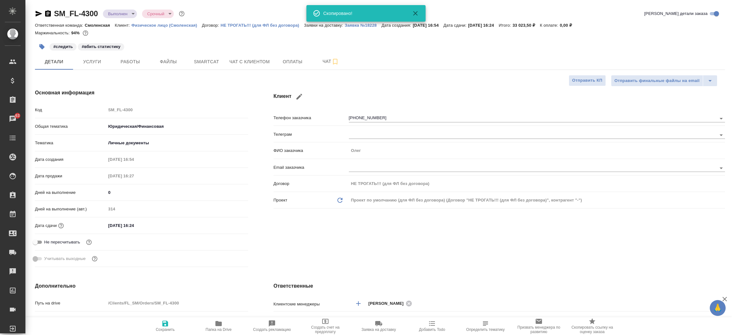 The width and height of the screenshot is (732, 335). What do you see at coordinates (538, 326) in the screenshot?
I see `button: Призвать менеджера по развитию` at bounding box center [538, 326].